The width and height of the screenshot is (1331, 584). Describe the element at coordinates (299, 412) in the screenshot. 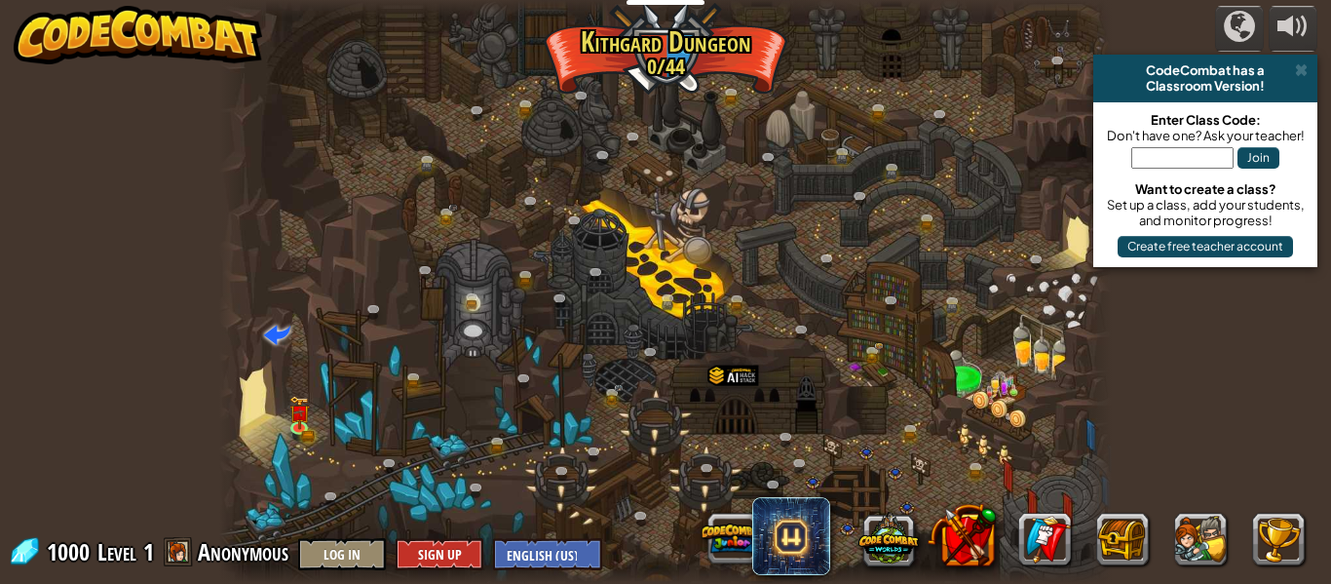

I see `img: level-banner-unlock.png` at that location.